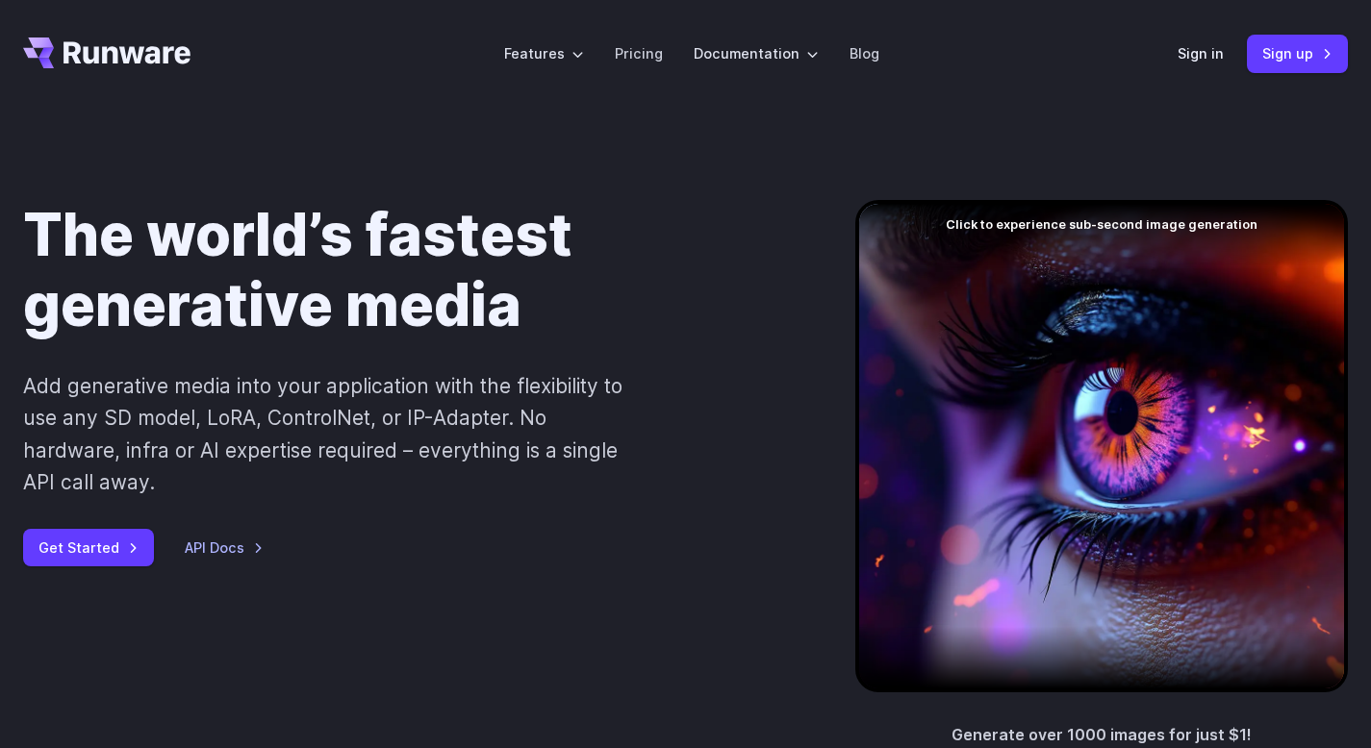 The image size is (1371, 748). Describe the element at coordinates (756, 53) in the screenshot. I see `label: Documentation` at that location.